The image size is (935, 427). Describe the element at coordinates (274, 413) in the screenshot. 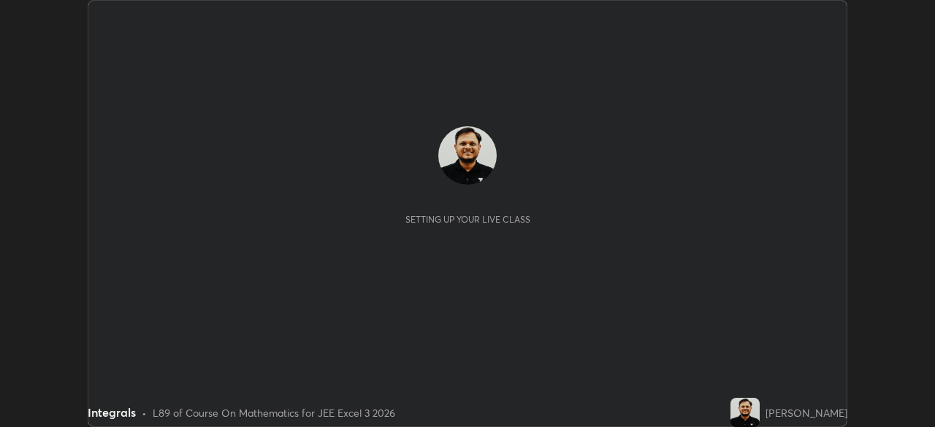

I see `div: L89 of Course On Mathematics for JEE Excel 3 2026` at that location.